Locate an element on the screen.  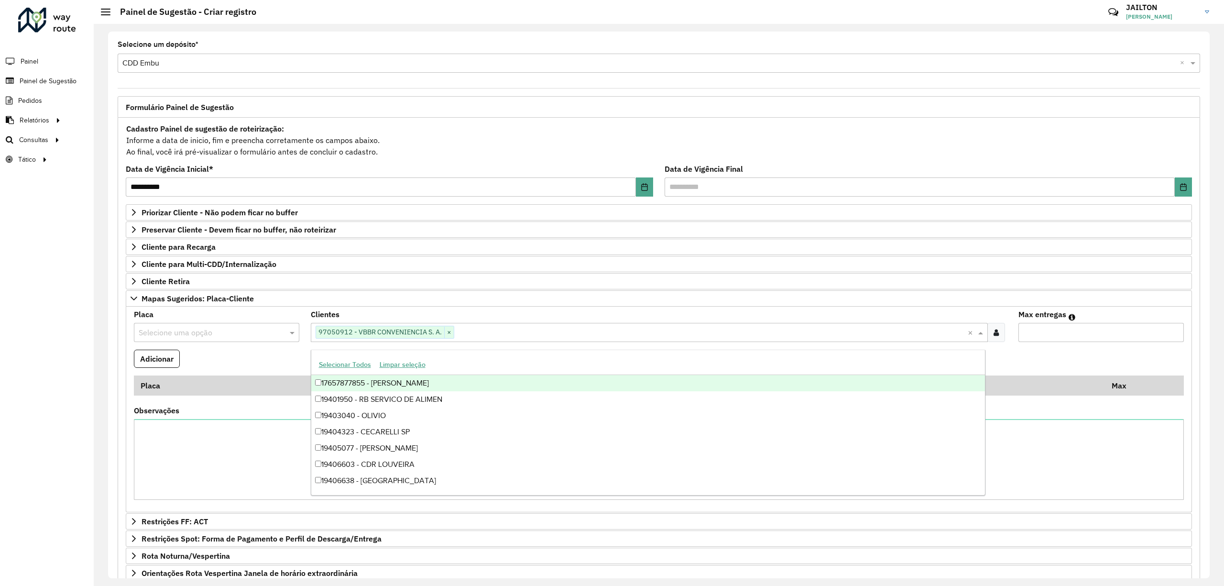
span: Cliente Retira is located at coordinates (165, 281).